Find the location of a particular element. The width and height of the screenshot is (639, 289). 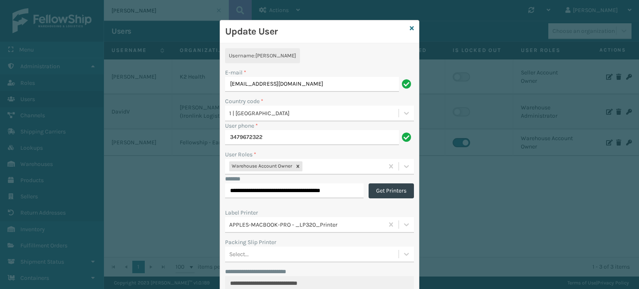

label: Country code is located at coordinates (244, 101).